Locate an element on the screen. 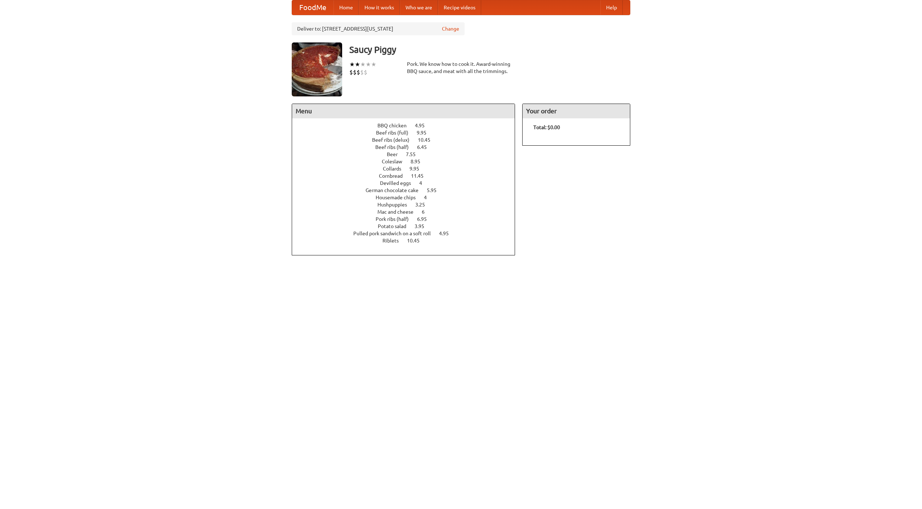  a: Pork ribs (half) 6.95 is located at coordinates (407, 219).